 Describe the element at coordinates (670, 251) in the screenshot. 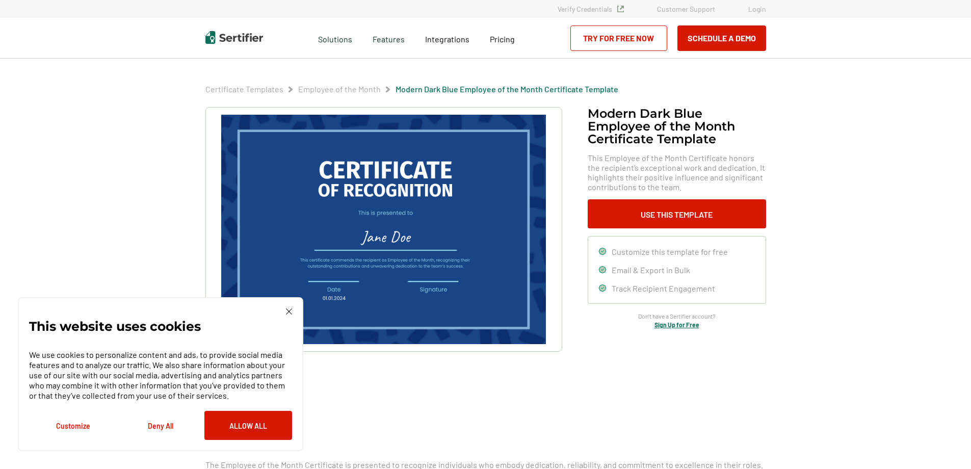

I see `span: Customize this template for free` at that location.